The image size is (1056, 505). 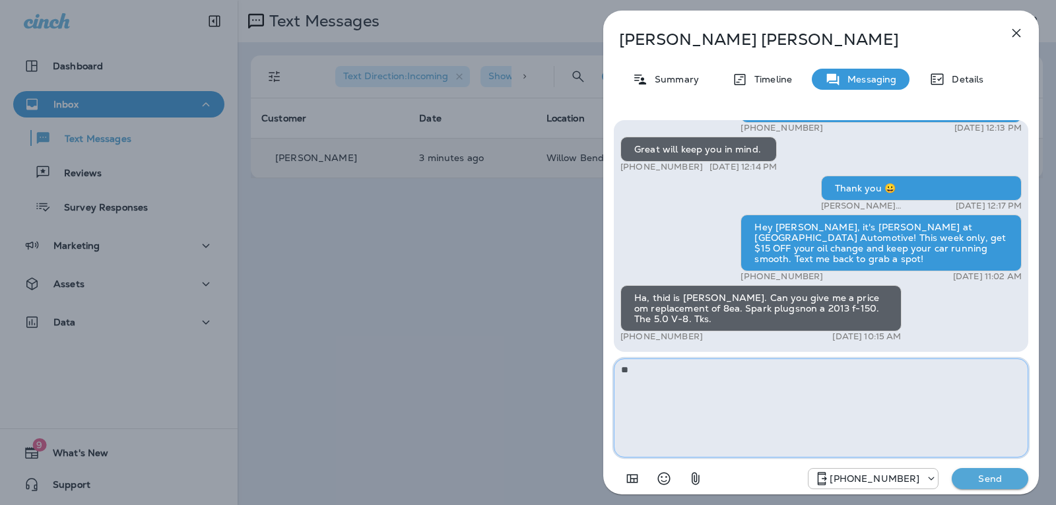 I want to click on button: Select an emoji, so click(x=664, y=478).